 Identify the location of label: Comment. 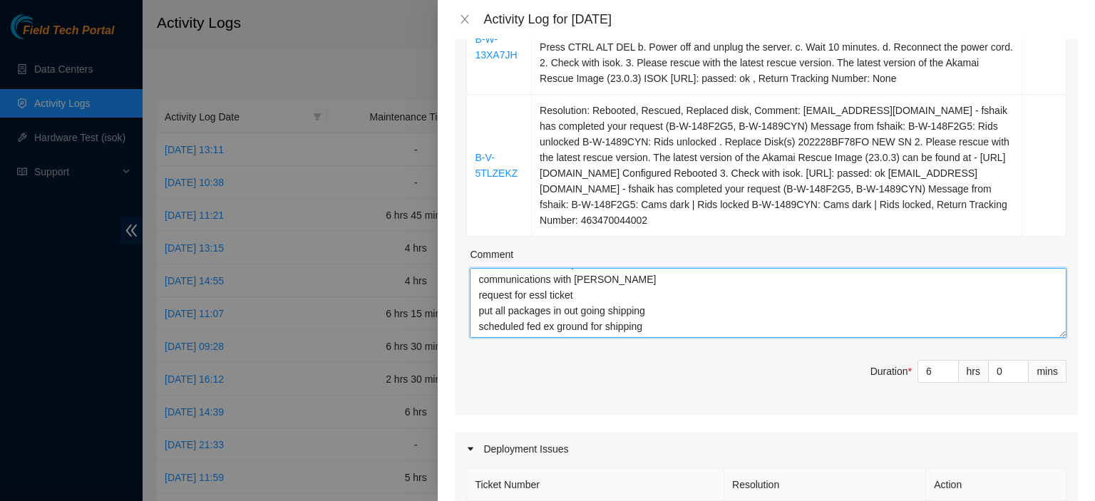
(491, 254).